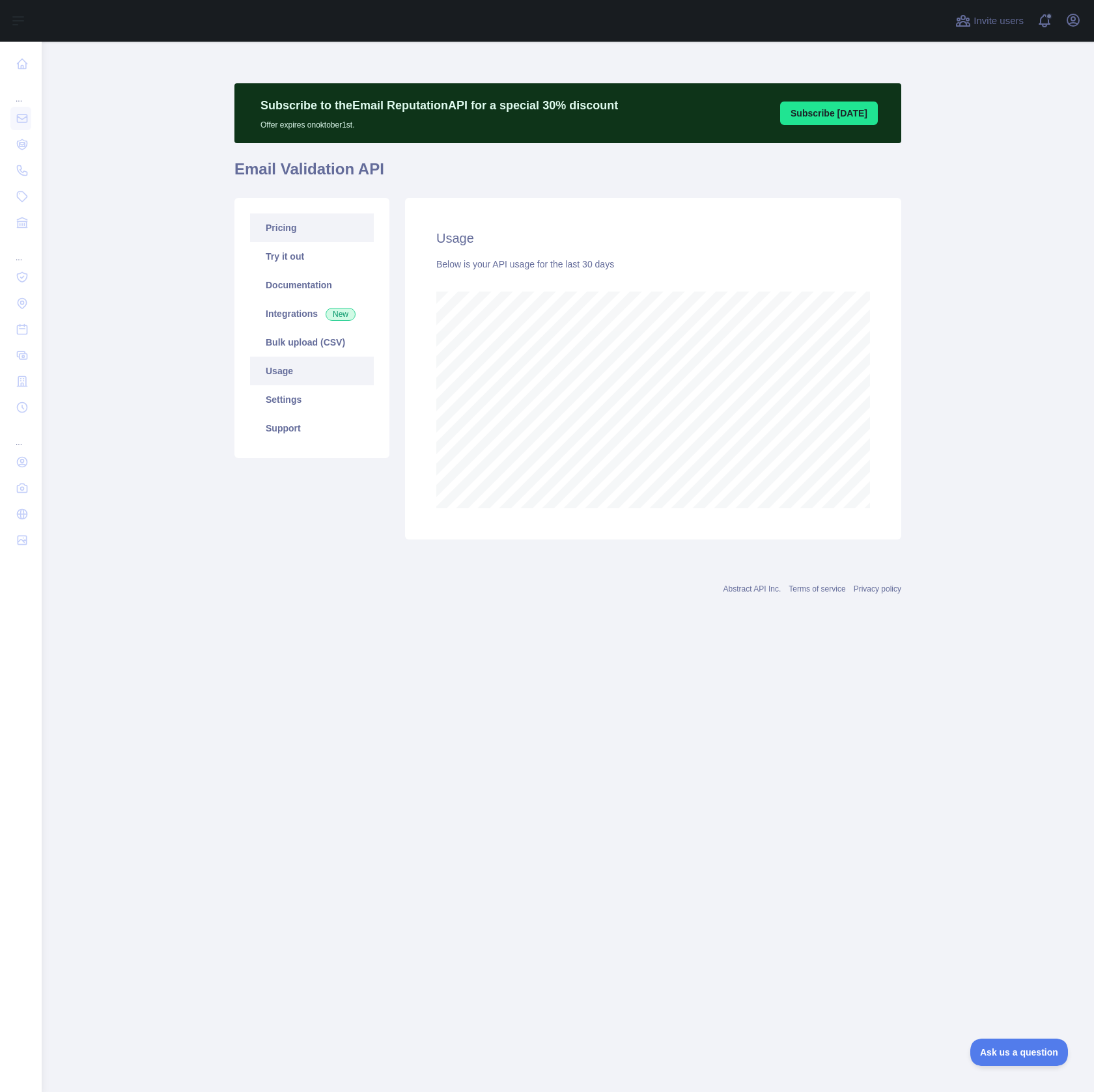 The height and width of the screenshot is (1092, 1094). I want to click on a: Settings, so click(312, 400).